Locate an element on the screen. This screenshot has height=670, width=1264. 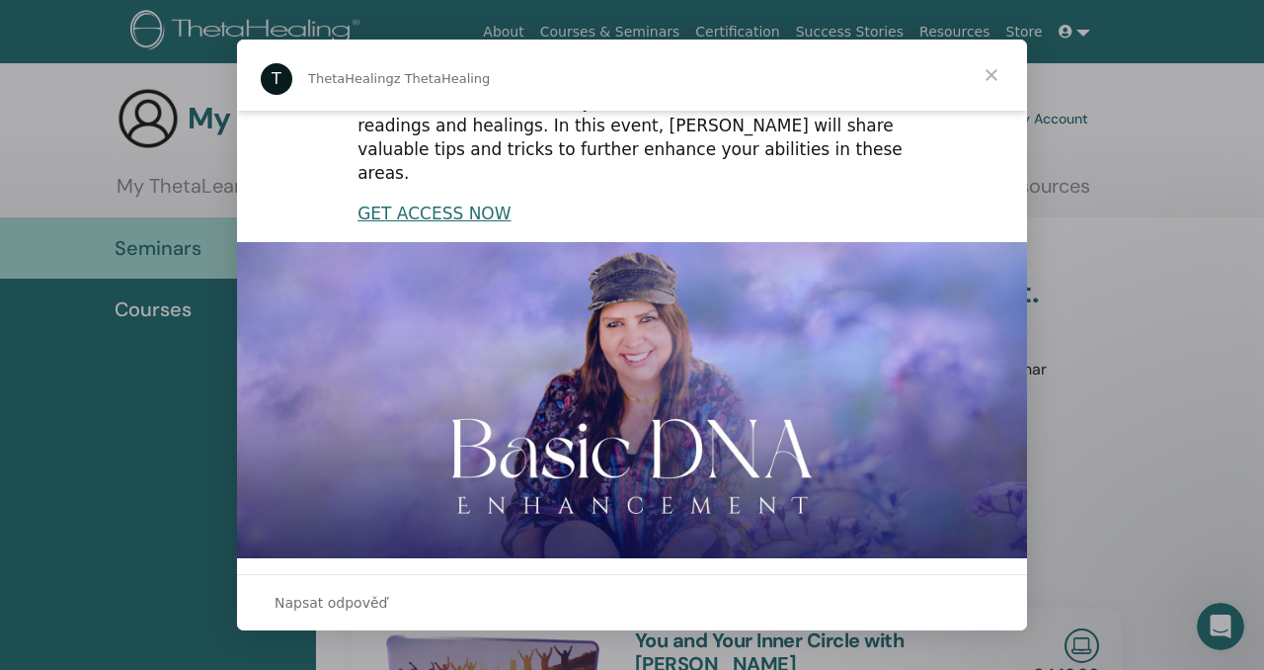
span: ThetaHealing is located at coordinates (351, 78).